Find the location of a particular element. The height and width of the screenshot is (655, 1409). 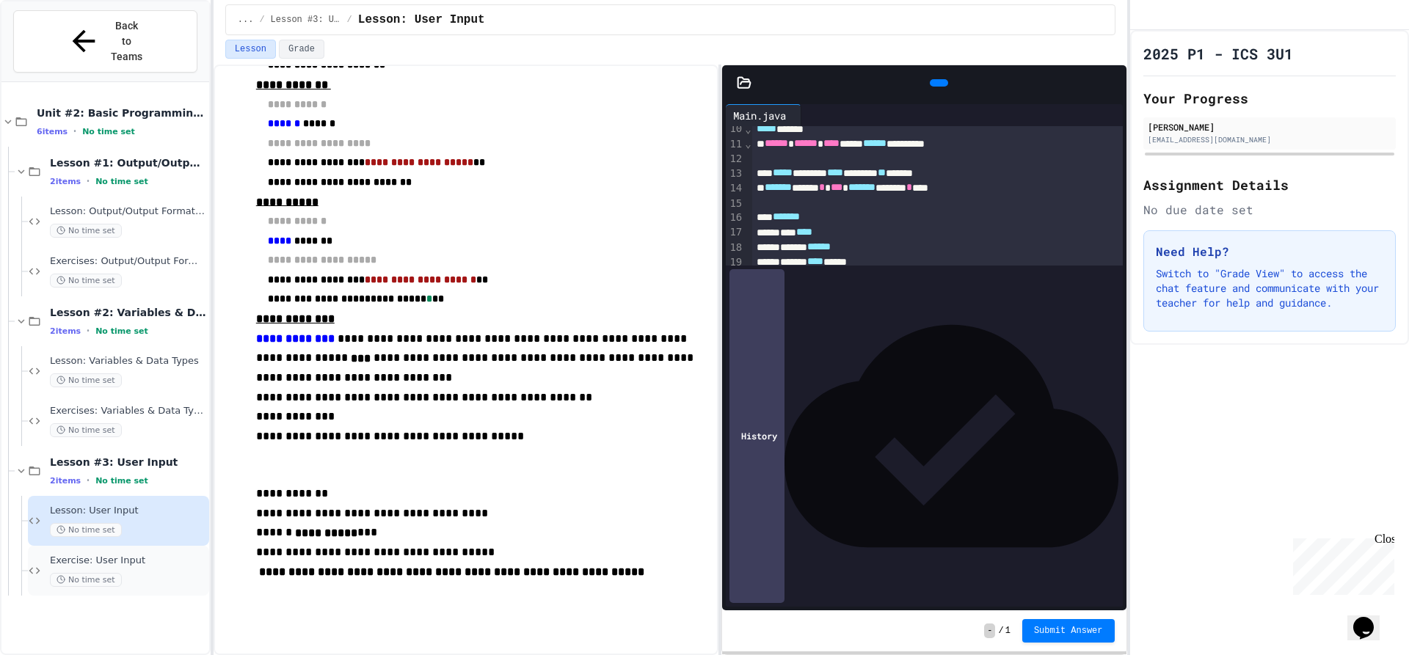

h2: Assignment Details is located at coordinates (1269, 185).